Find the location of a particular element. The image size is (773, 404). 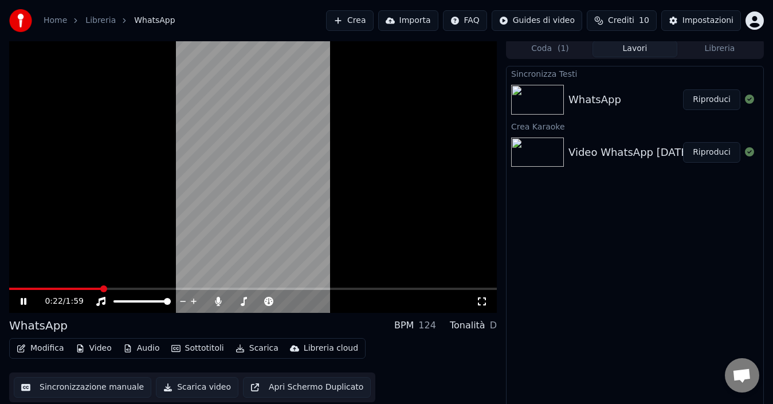

span: ( 1 ) is located at coordinates (563, 49).